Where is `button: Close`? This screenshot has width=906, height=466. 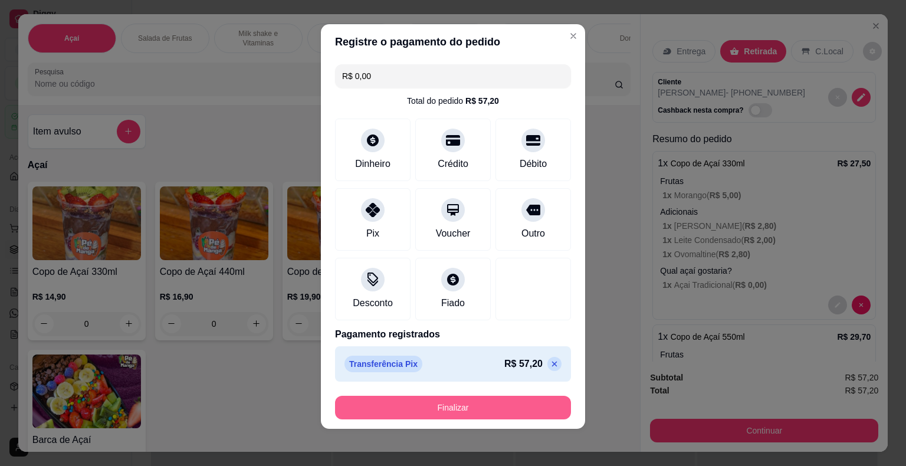
button: Close is located at coordinates (573, 36).